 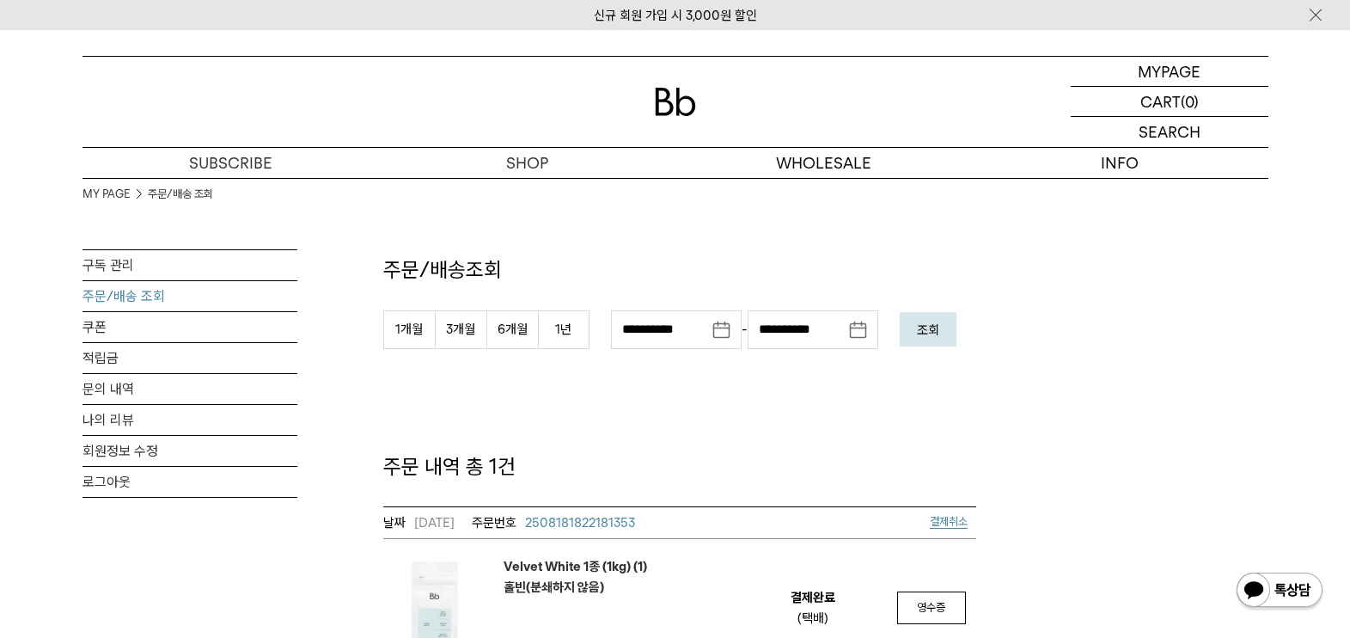 I want to click on span: 영수증, so click(x=931, y=607).